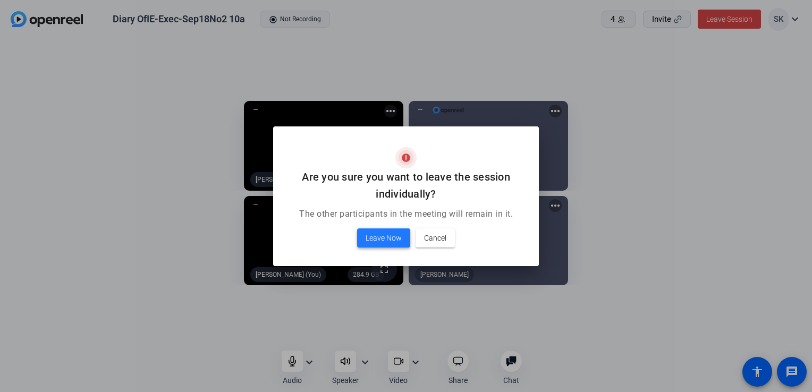 The width and height of the screenshot is (812, 392). What do you see at coordinates (435, 238) in the screenshot?
I see `span: Cancel` at bounding box center [435, 238].